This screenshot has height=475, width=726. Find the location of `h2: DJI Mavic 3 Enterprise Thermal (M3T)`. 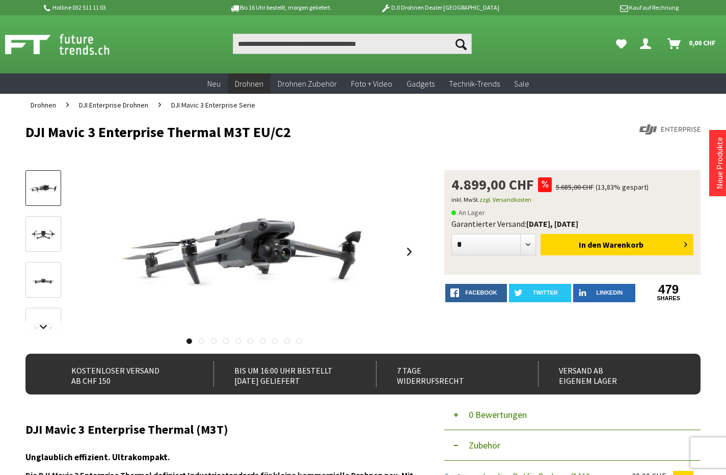

h2: DJI Mavic 3 Enterprise Thermal (M3T) is located at coordinates (221, 429).